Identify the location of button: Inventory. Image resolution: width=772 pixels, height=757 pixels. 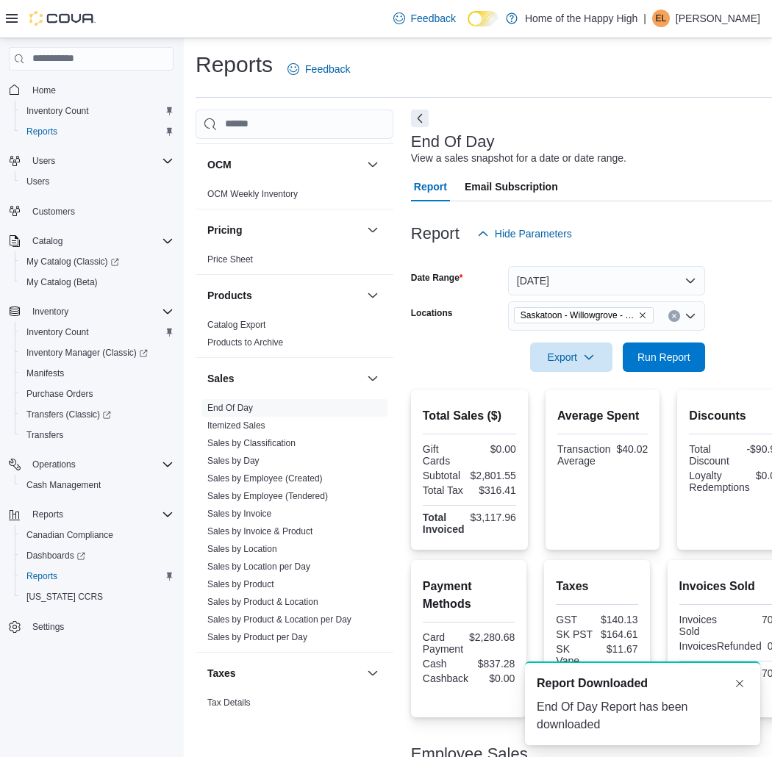
(50, 312).